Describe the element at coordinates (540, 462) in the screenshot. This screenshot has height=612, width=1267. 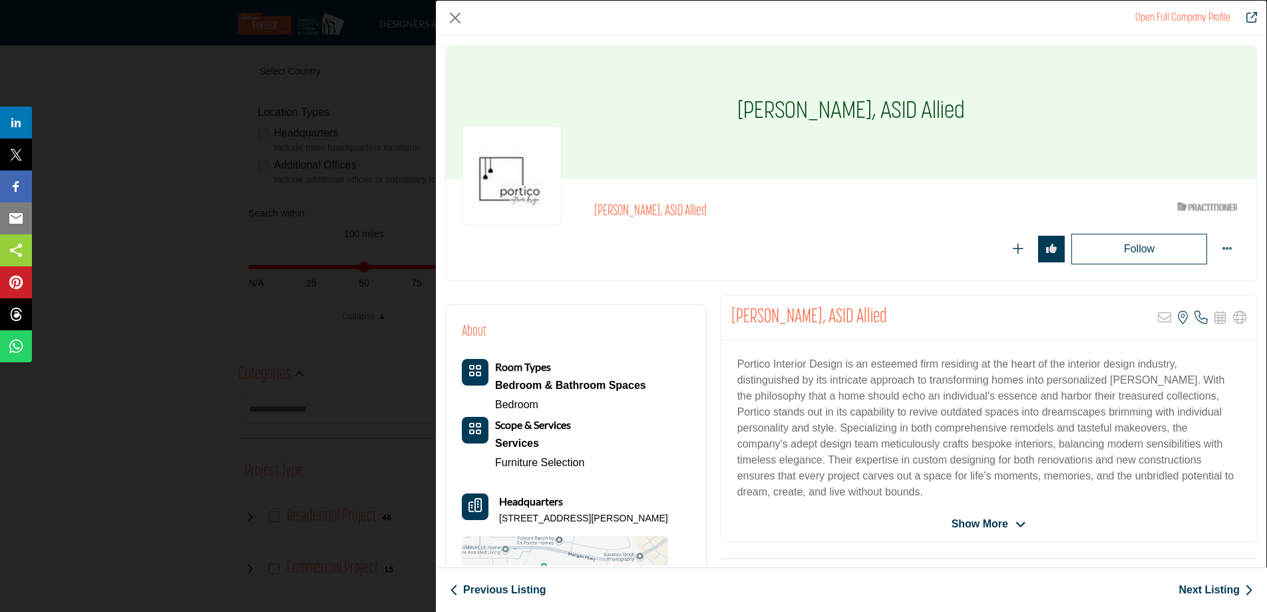
I see `a: Furniture Selection` at that location.